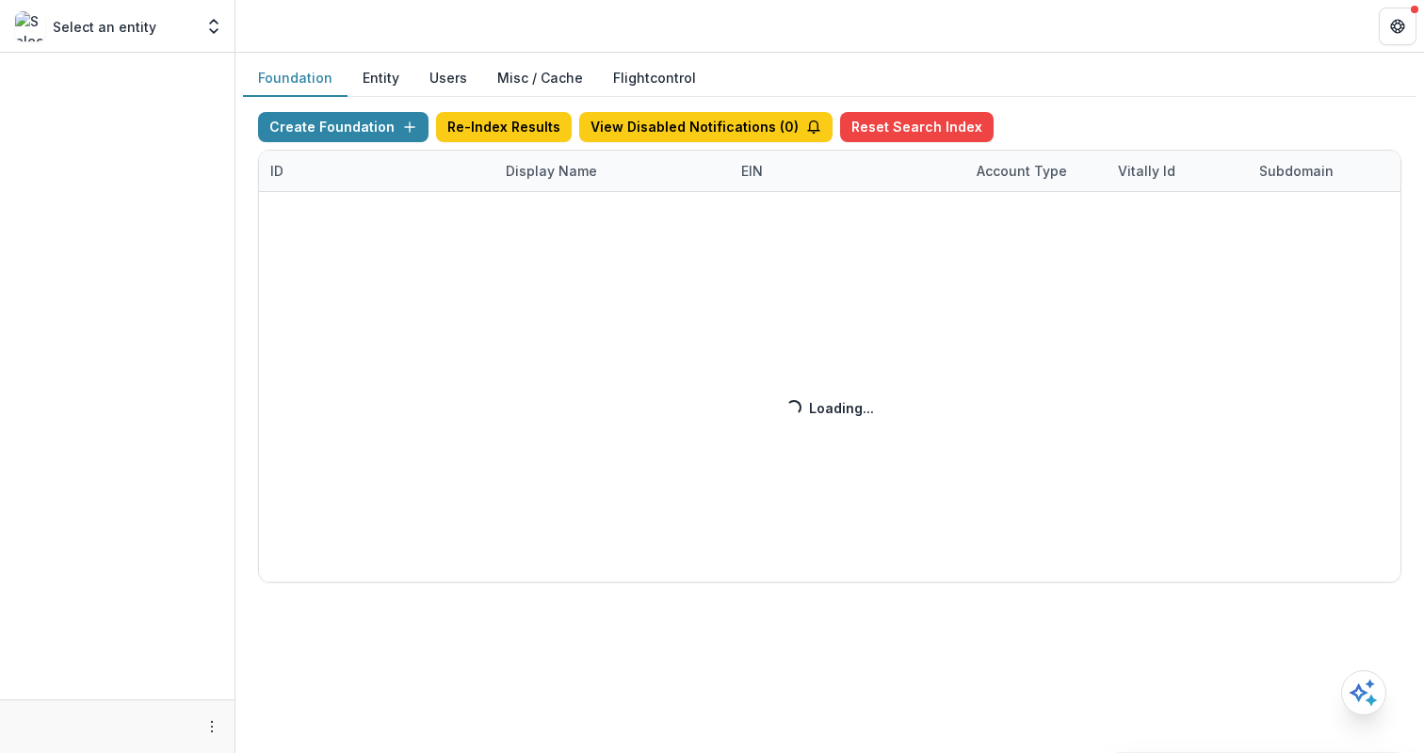  What do you see at coordinates (295, 78) in the screenshot?
I see `button: Foundation` at bounding box center [295, 78].